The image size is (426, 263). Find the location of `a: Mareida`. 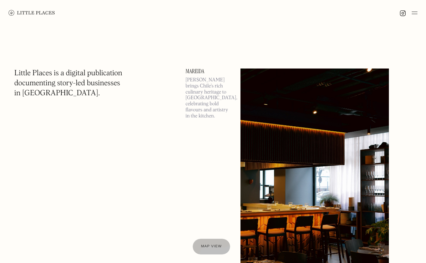

a: Mareida is located at coordinates (209, 71).